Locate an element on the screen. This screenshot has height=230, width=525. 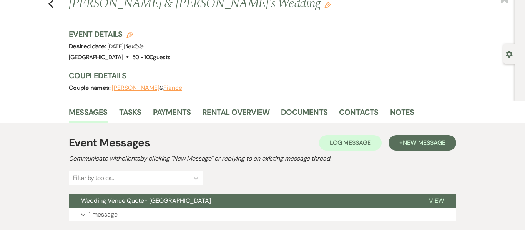
p: 1 message is located at coordinates (103, 215).